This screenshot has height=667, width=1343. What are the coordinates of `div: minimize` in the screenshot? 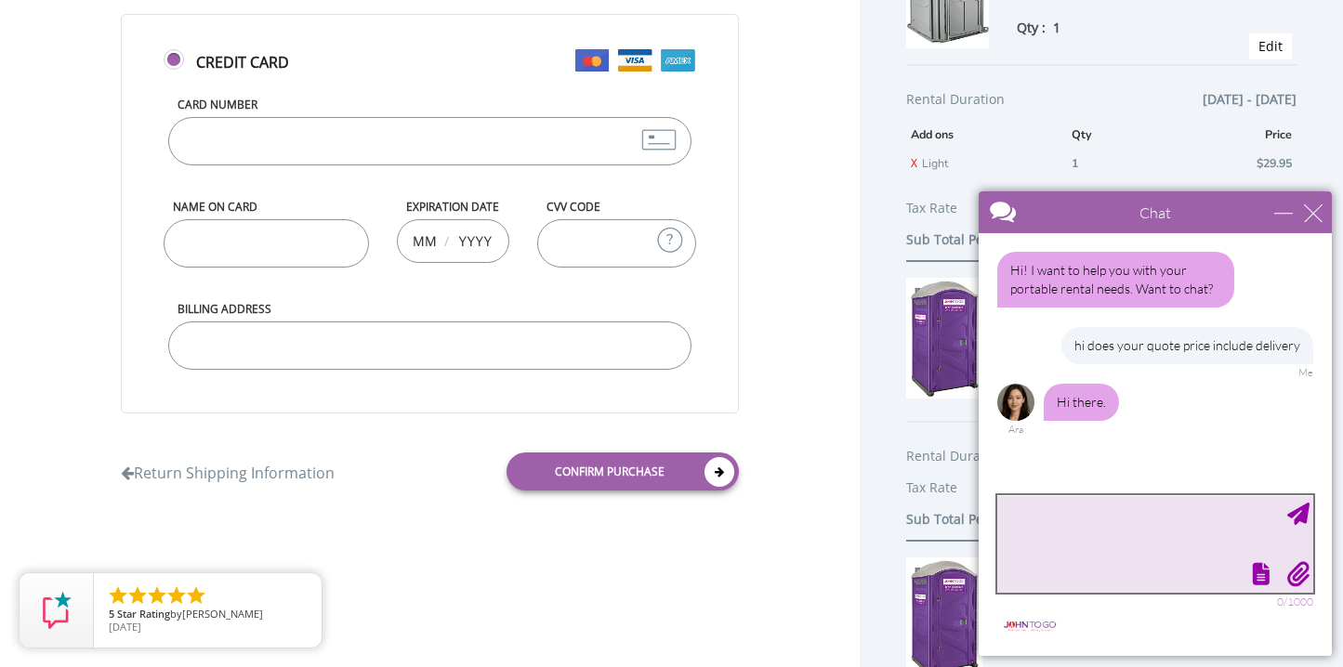 It's located at (316, 33).